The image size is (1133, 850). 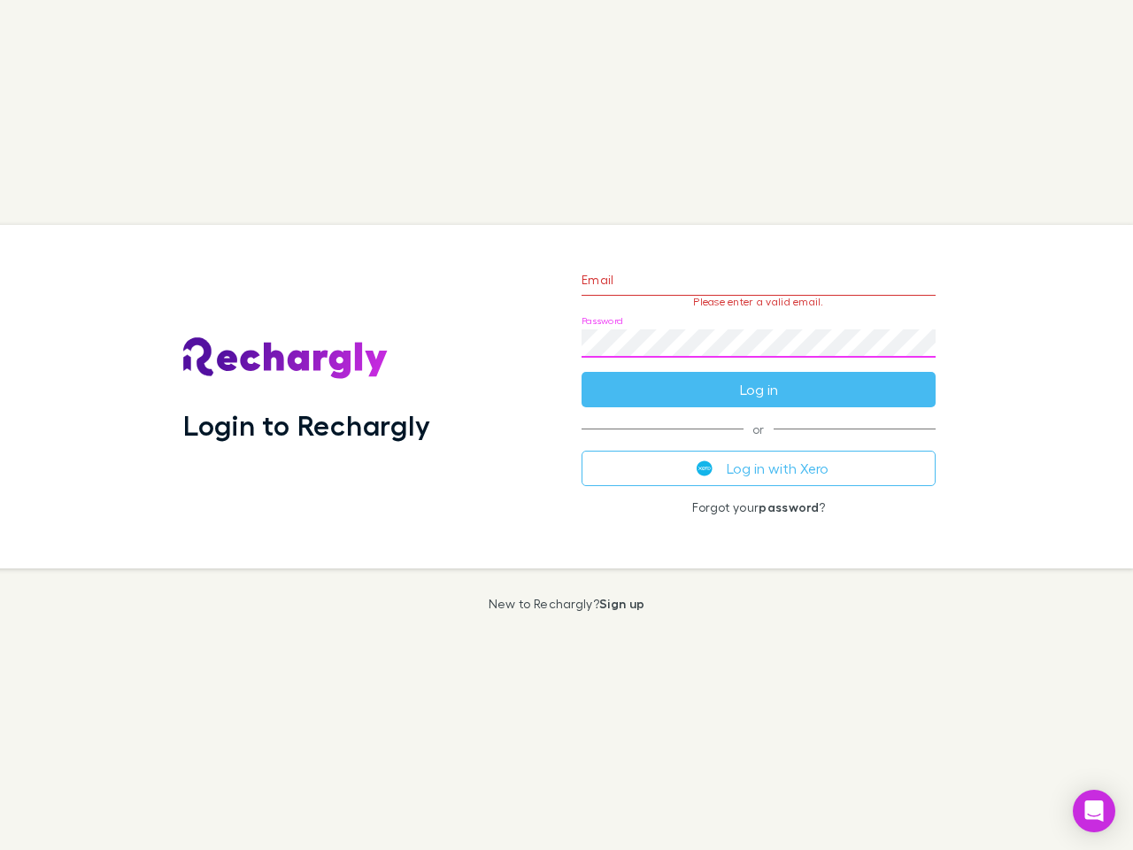 What do you see at coordinates (758, 302) in the screenshot?
I see `p: Please enter a valid email.` at bounding box center [758, 302].